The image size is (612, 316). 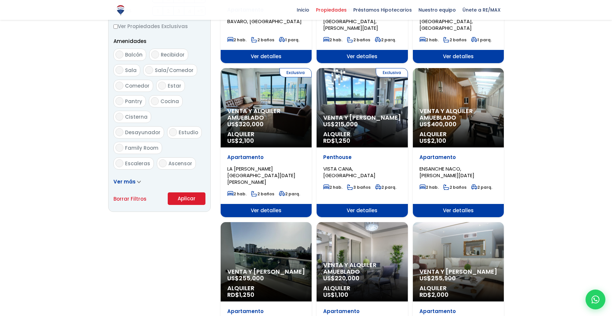 I want to click on a: Ver más, so click(x=127, y=182).